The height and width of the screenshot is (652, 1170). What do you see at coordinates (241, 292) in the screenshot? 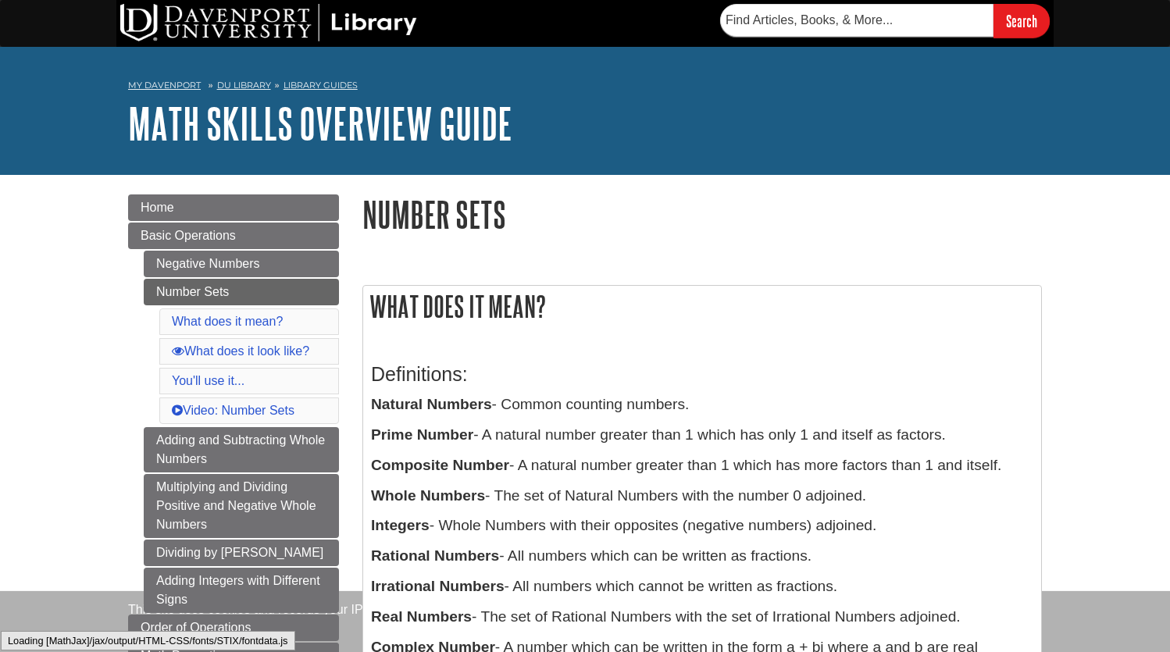
I see `a: Number Sets` at bounding box center [241, 292].